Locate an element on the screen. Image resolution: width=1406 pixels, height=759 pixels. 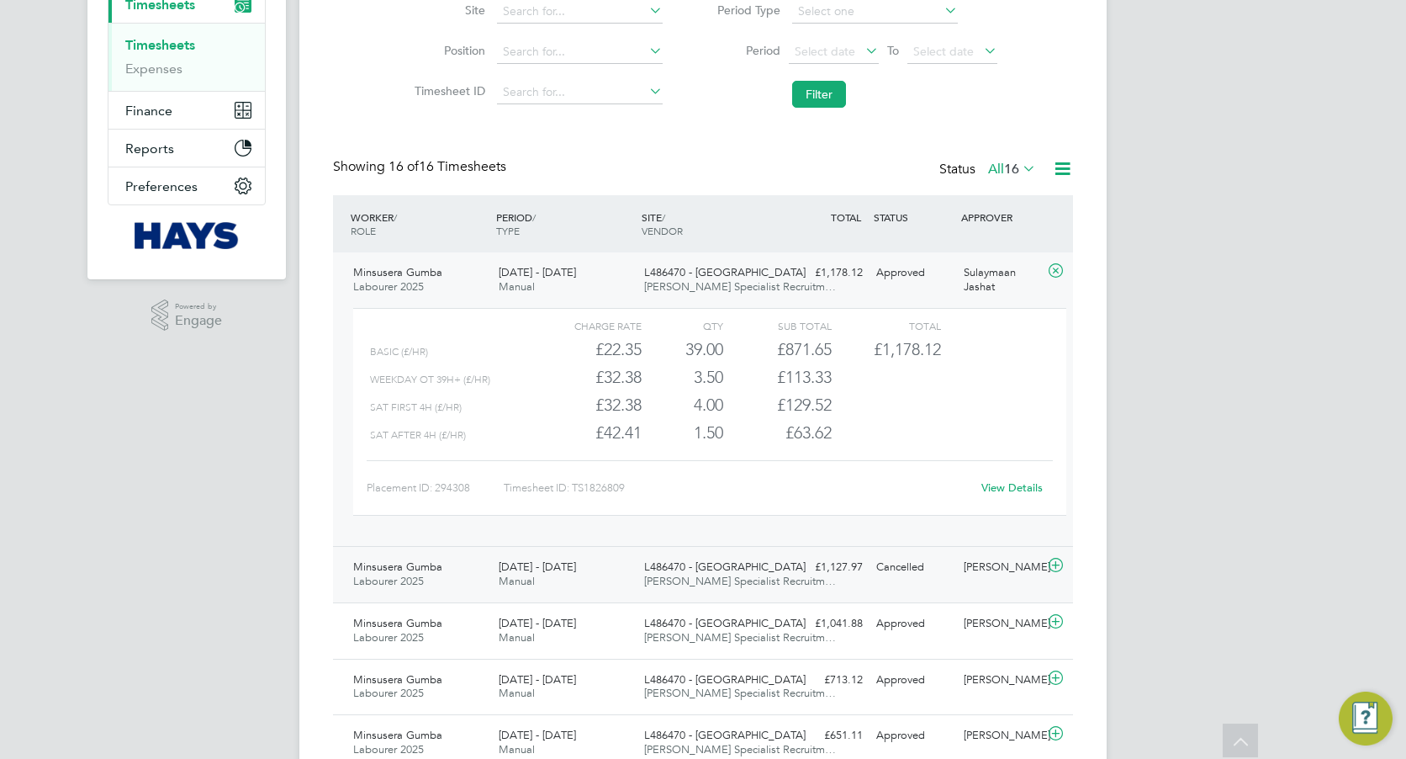
a: Expenses is located at coordinates (154, 68).